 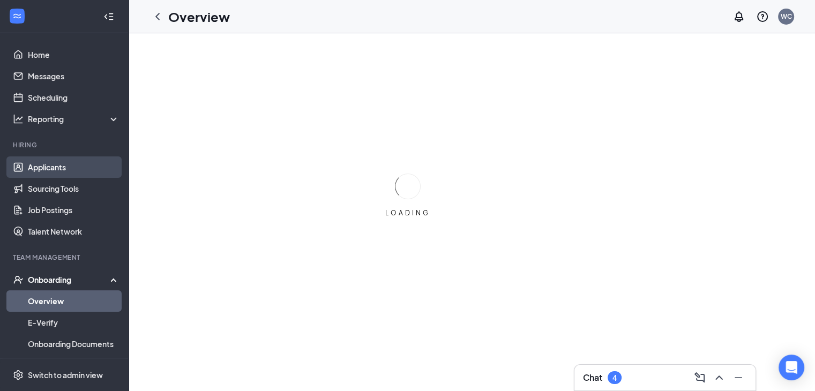 What do you see at coordinates (700, 378) in the screenshot?
I see `svg: ComposeMessage` at bounding box center [700, 378].